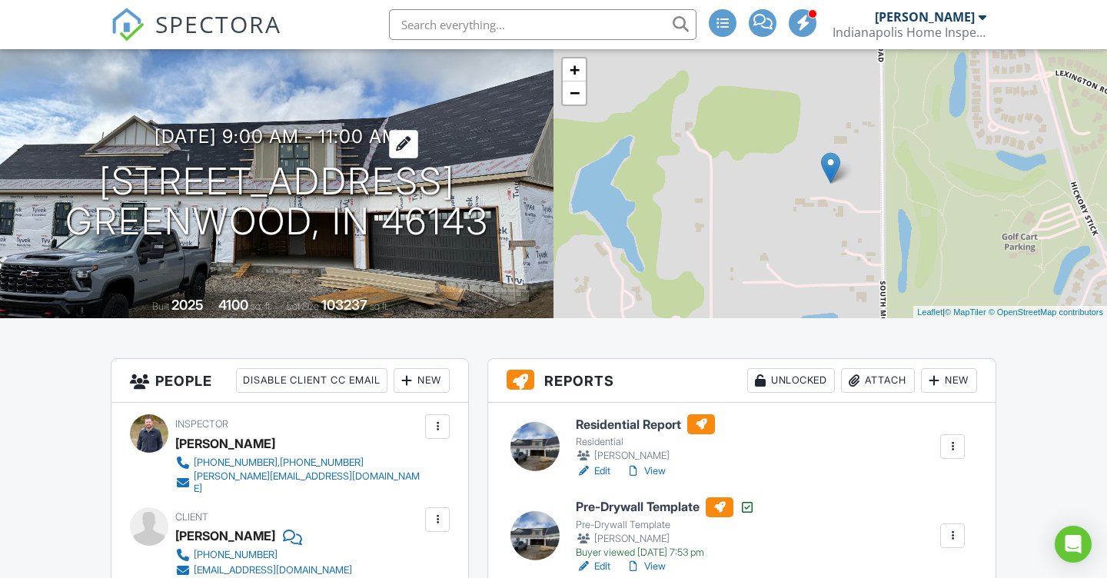  Describe the element at coordinates (161, 306) in the screenshot. I see `span: Built` at that location.